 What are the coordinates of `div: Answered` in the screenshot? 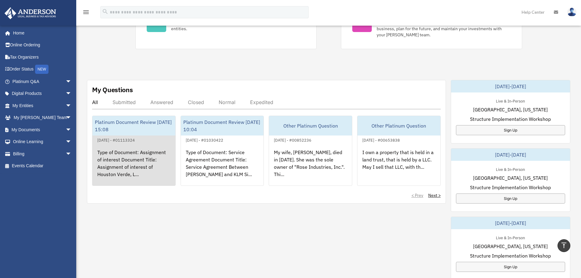 It's located at (162, 102).